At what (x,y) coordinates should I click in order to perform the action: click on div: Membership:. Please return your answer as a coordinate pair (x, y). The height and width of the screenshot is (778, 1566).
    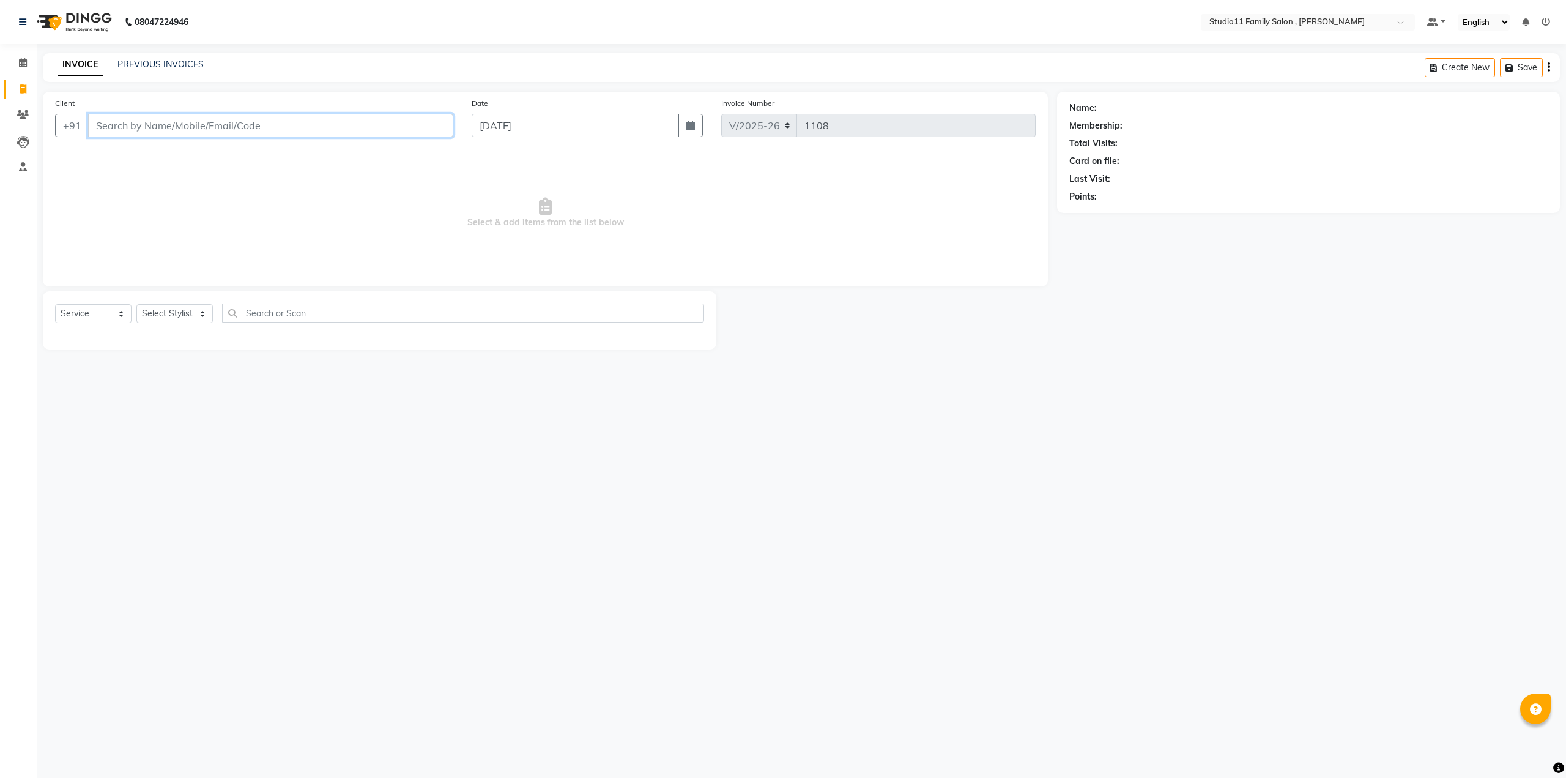
    Looking at the image, I should click on (1096, 125).